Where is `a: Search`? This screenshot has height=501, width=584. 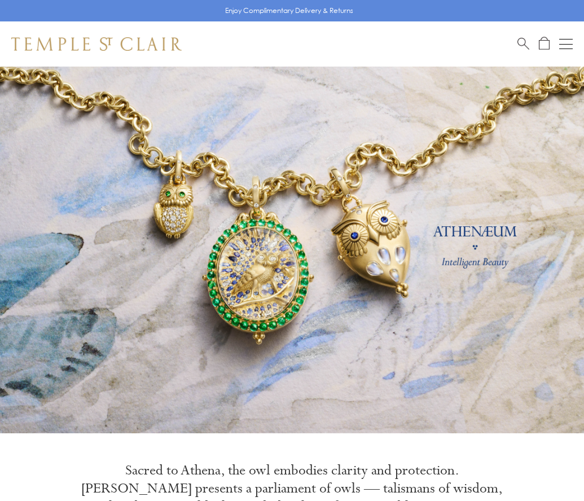
a: Search is located at coordinates (523, 43).